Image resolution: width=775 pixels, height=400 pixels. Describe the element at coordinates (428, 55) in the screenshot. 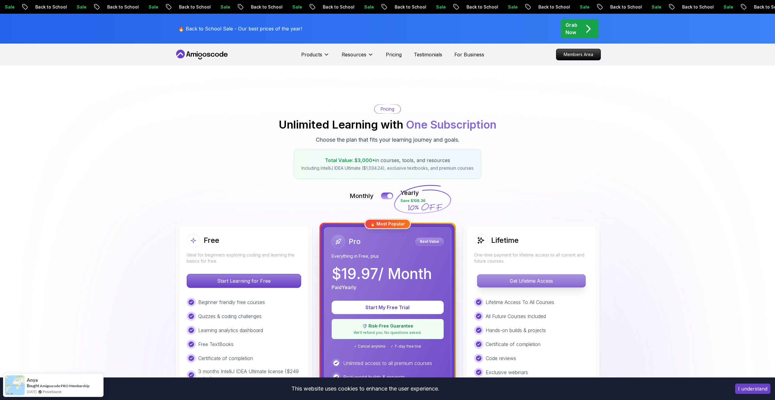

I see `a: Testimonials` at that location.